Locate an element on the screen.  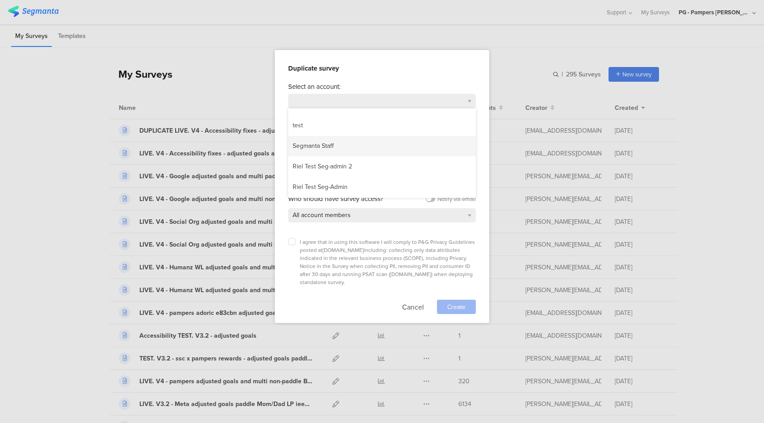
div: Notify via email is located at coordinates (456, 199).